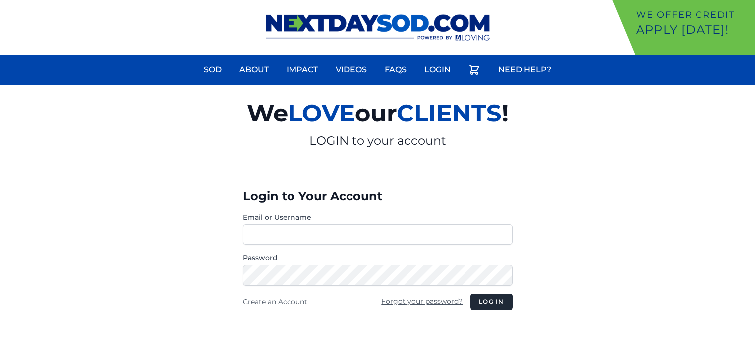 Image resolution: width=755 pixels, height=353 pixels. Describe the element at coordinates (213, 70) in the screenshot. I see `a: Sod` at that location.